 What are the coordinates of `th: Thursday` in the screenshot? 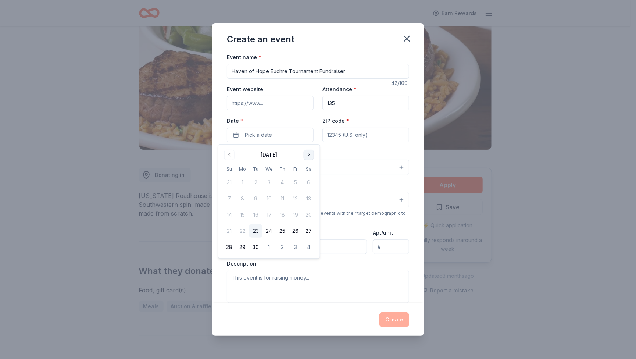 It's located at (283, 169).